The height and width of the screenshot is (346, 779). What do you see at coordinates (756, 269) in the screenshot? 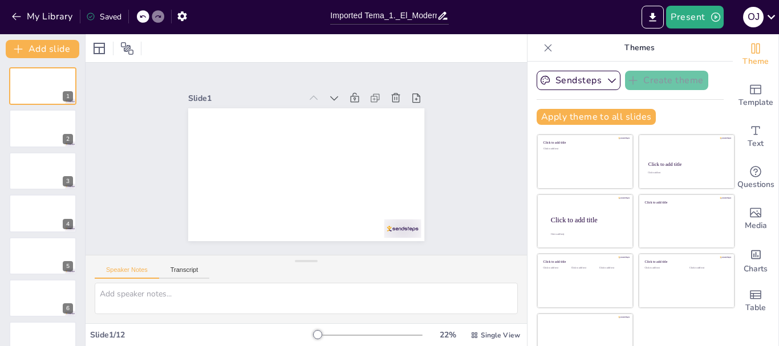
I see `span: Charts` at bounding box center [756, 269].